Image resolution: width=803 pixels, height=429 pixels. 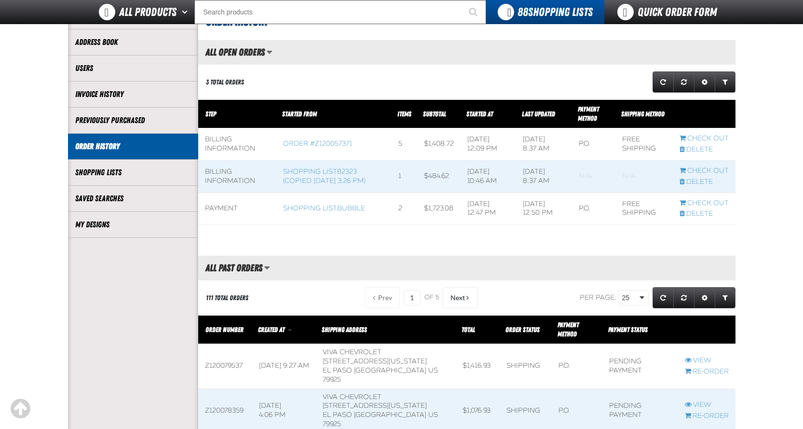 I want to click on th: Row actions, so click(x=707, y=330).